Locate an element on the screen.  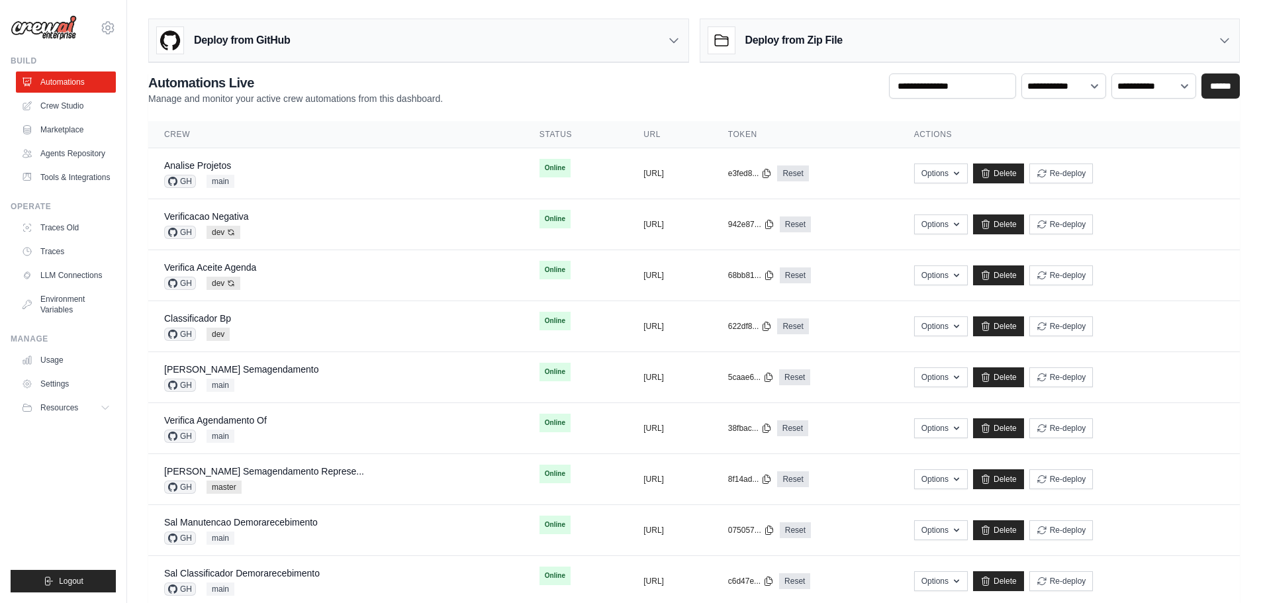
span: master is located at coordinates (224, 487).